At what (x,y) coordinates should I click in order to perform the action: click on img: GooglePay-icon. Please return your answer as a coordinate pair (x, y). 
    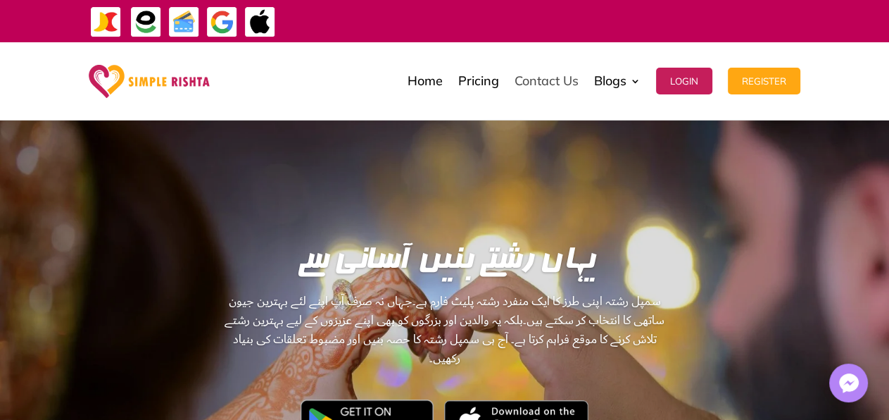
    Looking at the image, I should click on (222, 22).